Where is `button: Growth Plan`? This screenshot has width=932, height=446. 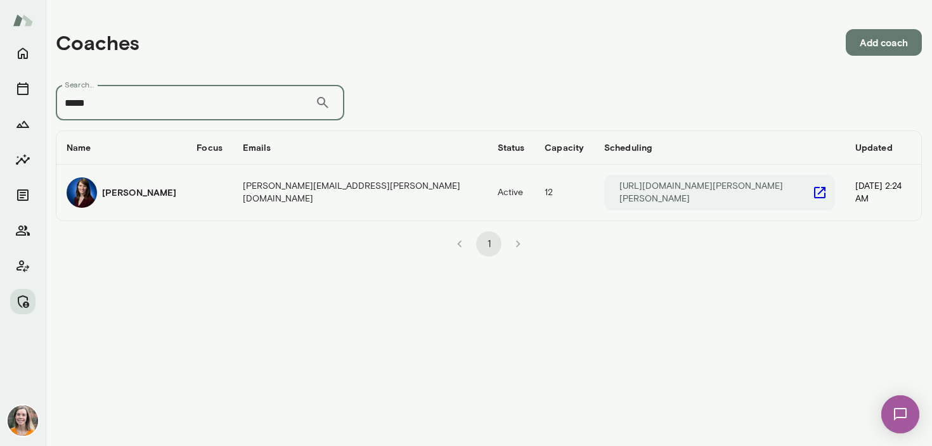 button: Growth Plan is located at coordinates (23, 124).